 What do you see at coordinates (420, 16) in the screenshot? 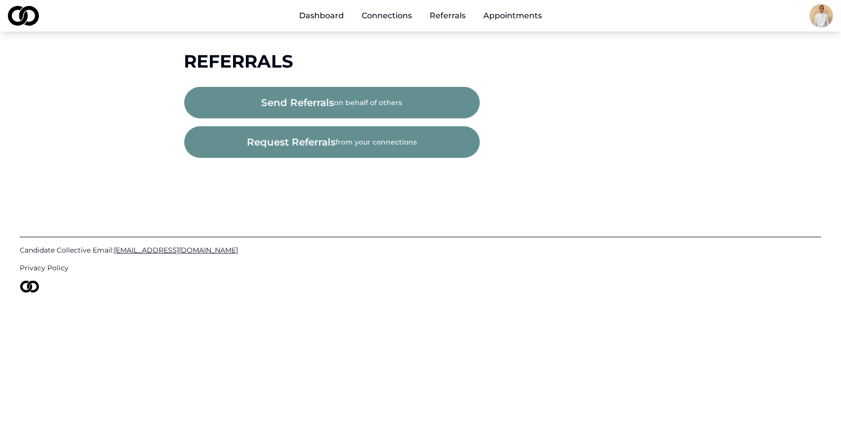
I see `nav: Main` at bounding box center [420, 16].